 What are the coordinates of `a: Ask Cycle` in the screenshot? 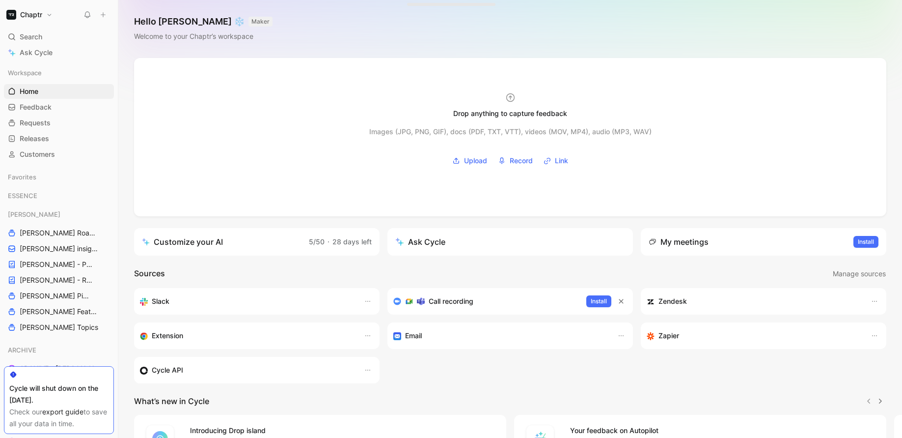 It's located at (59, 53).